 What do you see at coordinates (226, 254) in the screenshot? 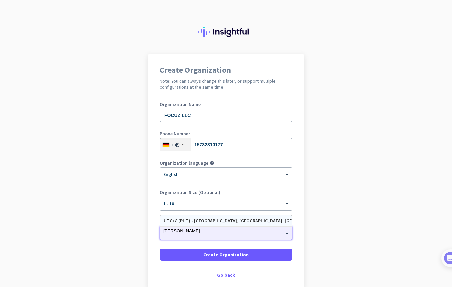
I see `button: Create Organization` at bounding box center [226, 254].